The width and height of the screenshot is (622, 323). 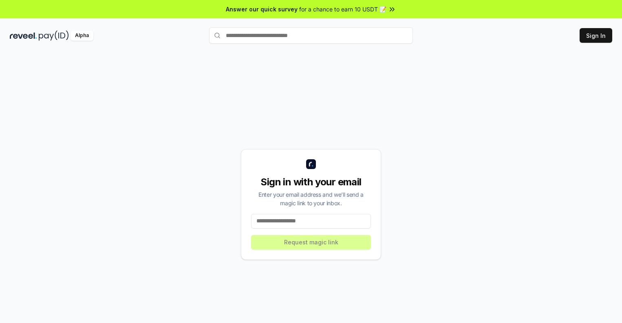 What do you see at coordinates (82, 35) in the screenshot?
I see `div: Alpha` at bounding box center [82, 35].